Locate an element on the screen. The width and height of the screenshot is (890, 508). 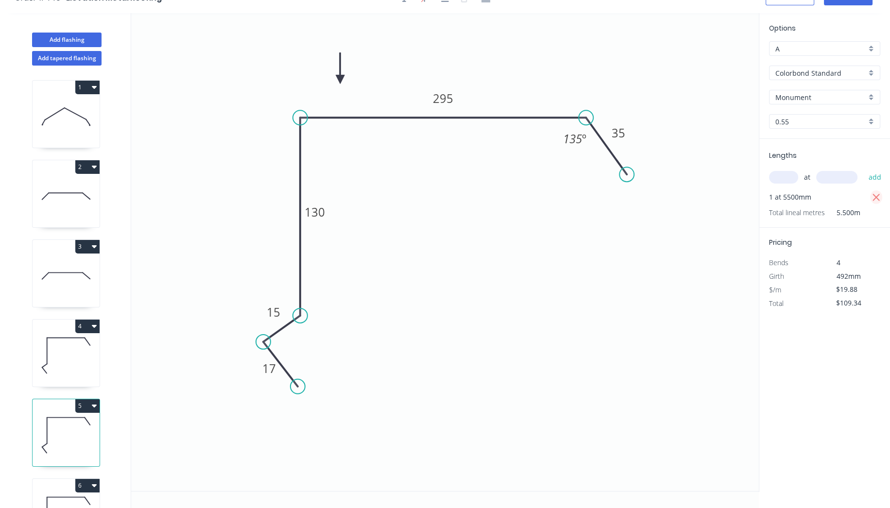
span: 492mm is located at coordinates (849, 276).